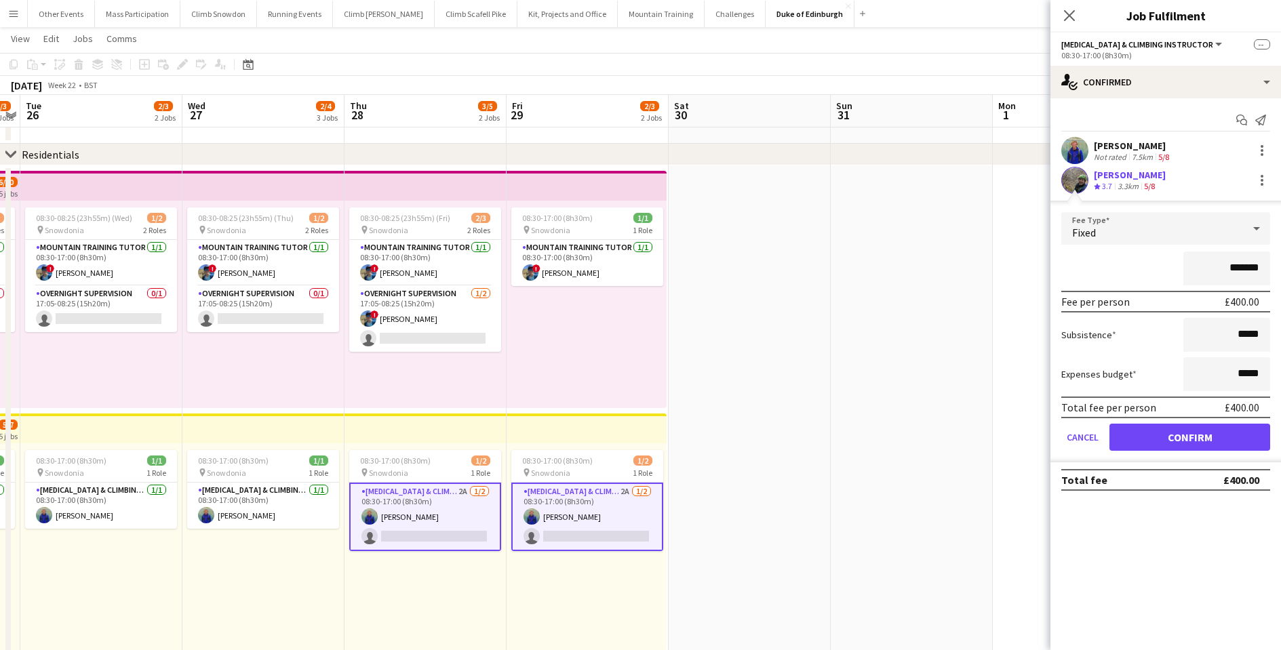 This screenshot has width=1281, height=650. Describe the element at coordinates (358, 106) in the screenshot. I see `span: Thu` at that location.